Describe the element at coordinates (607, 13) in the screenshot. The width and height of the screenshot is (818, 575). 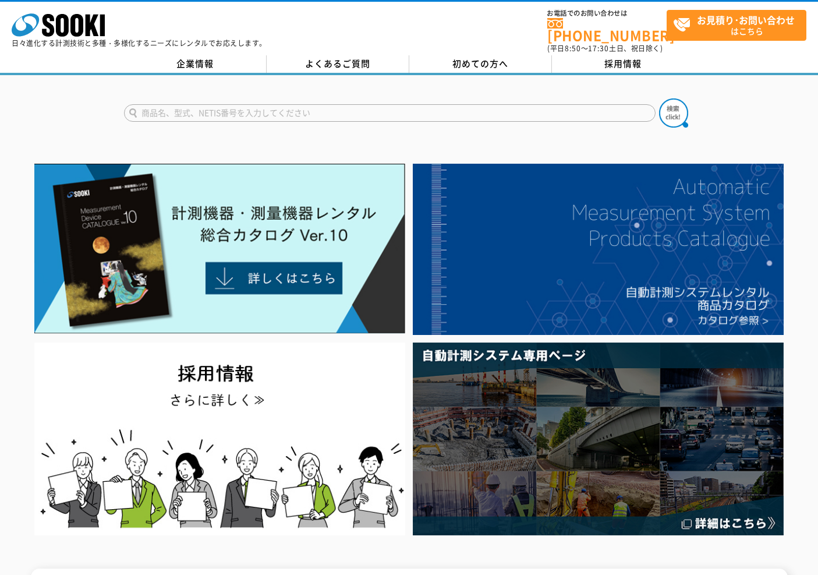
I see `span: お電話でのお問い合わせは` at that location.